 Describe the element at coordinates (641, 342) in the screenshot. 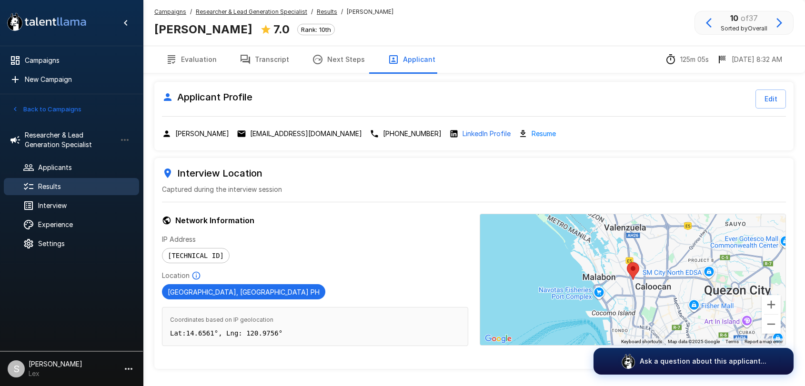

I see `button: Keyboard shortcuts` at that location.